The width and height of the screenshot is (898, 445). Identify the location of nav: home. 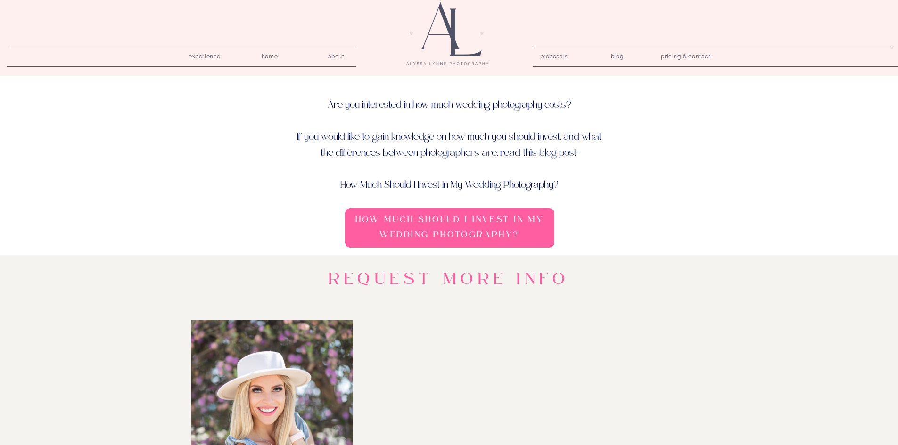
(270, 55).